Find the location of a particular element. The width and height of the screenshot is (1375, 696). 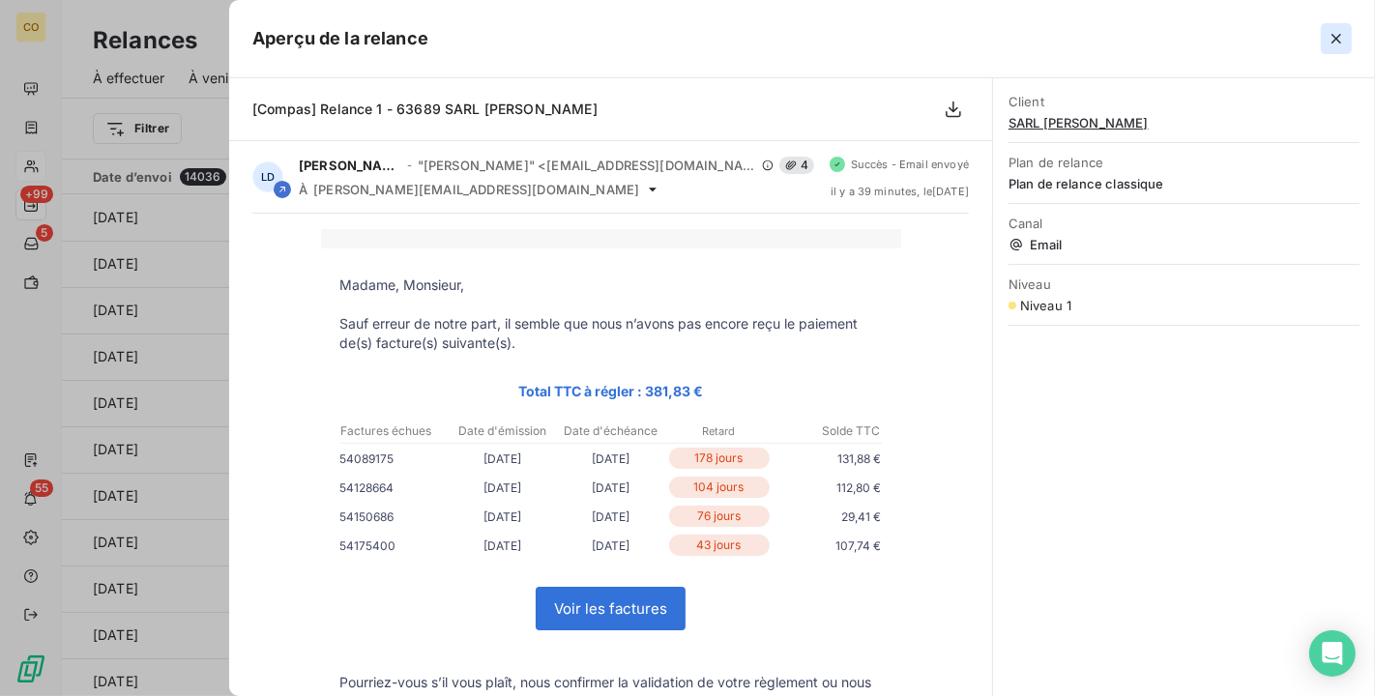

p: 131,88 € is located at coordinates (828, 458).